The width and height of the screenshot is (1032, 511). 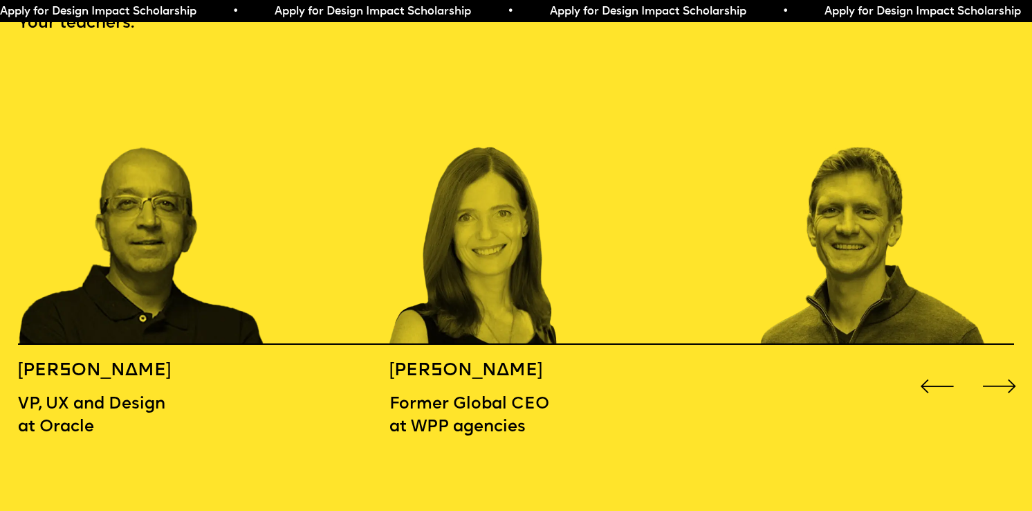 What do you see at coordinates (516, 24) in the screenshot?
I see `p: Your teachers:` at bounding box center [516, 24].